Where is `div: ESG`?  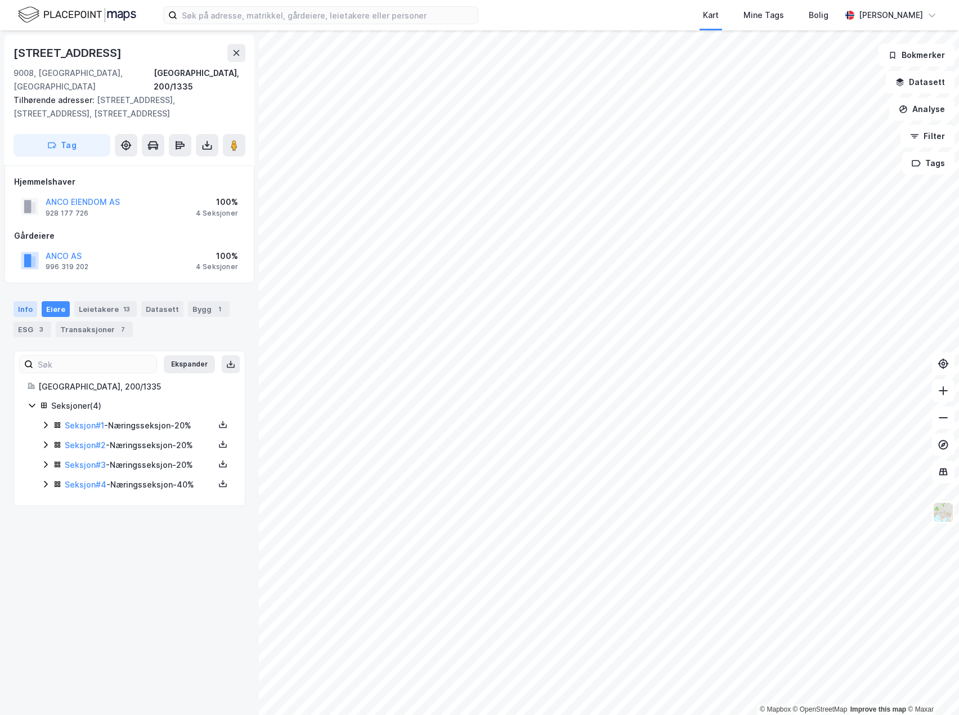
div: ESG is located at coordinates (32, 329).